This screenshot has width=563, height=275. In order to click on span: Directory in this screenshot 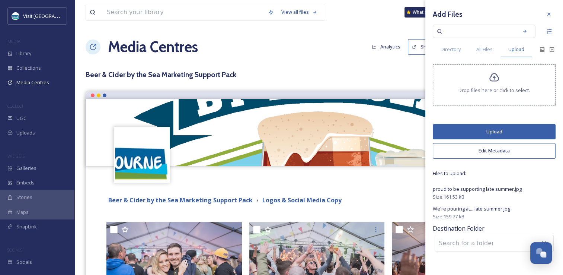, I will do `click(450, 49)`.